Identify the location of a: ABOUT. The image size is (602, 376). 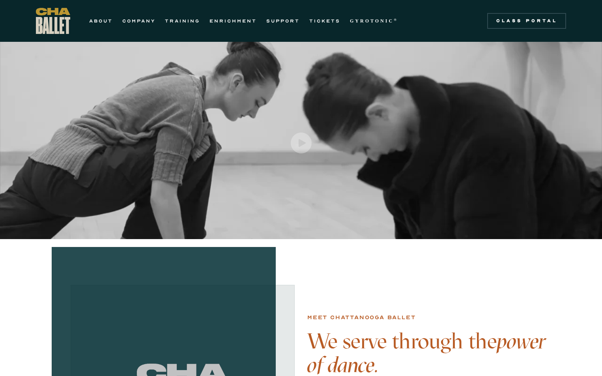
(101, 21).